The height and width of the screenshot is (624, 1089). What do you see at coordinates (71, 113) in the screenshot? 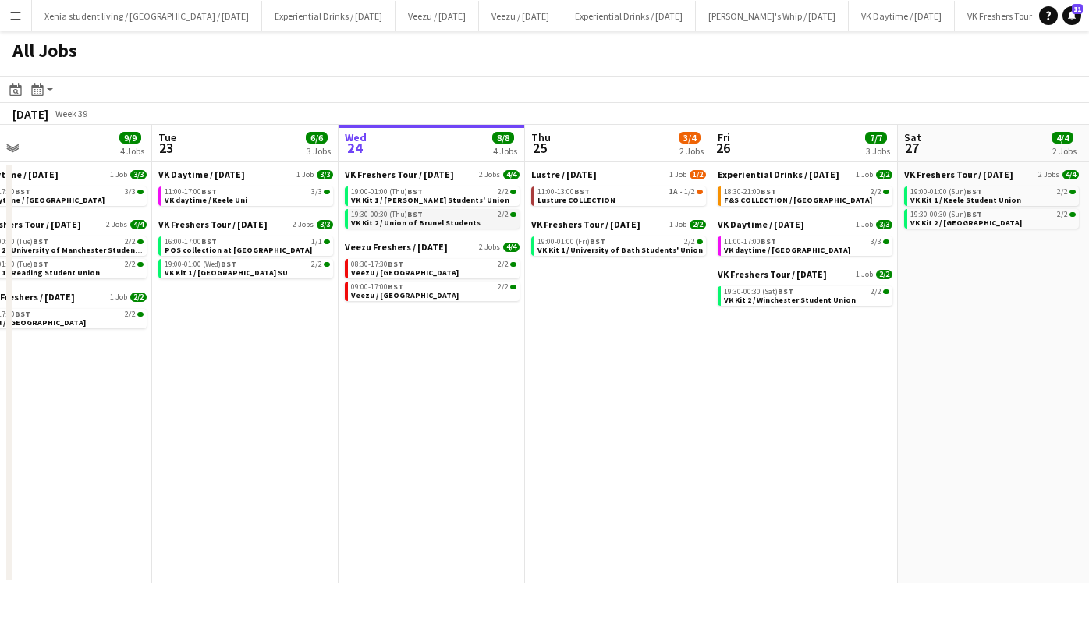
I see `span: Week 39` at bounding box center [71, 113].